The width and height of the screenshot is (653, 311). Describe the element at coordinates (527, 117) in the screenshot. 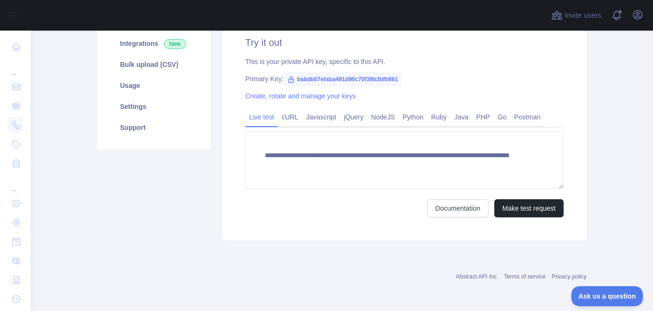

I see `a: Postman` at that location.